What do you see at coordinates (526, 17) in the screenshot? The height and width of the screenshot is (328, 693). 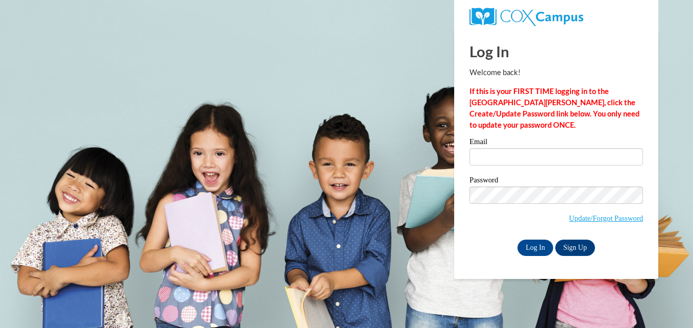 I see `img: COX Campus` at bounding box center [526, 17].